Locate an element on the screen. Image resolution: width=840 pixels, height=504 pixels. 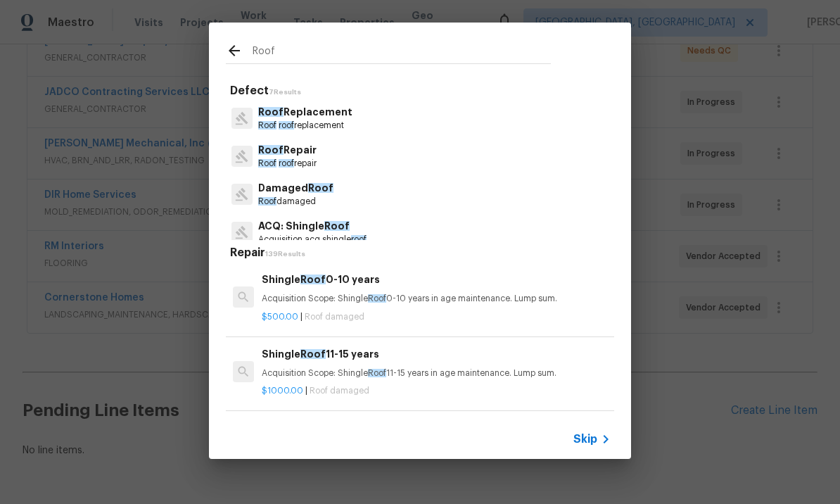
span: 139 Results is located at coordinates (285, 254).